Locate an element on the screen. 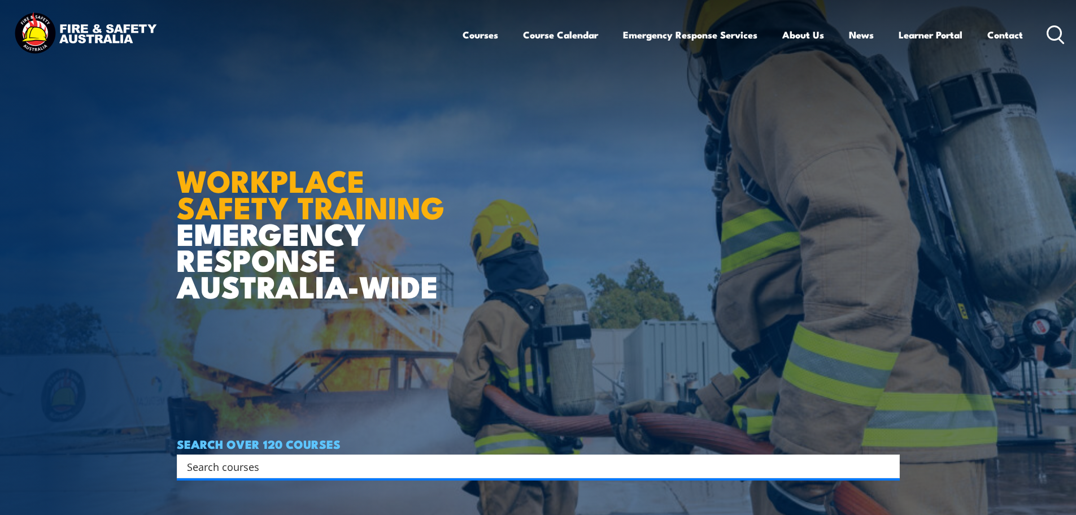 The height and width of the screenshot is (515, 1076). strong: WORKPLACE SAFETY TRAINING is located at coordinates (311, 193).